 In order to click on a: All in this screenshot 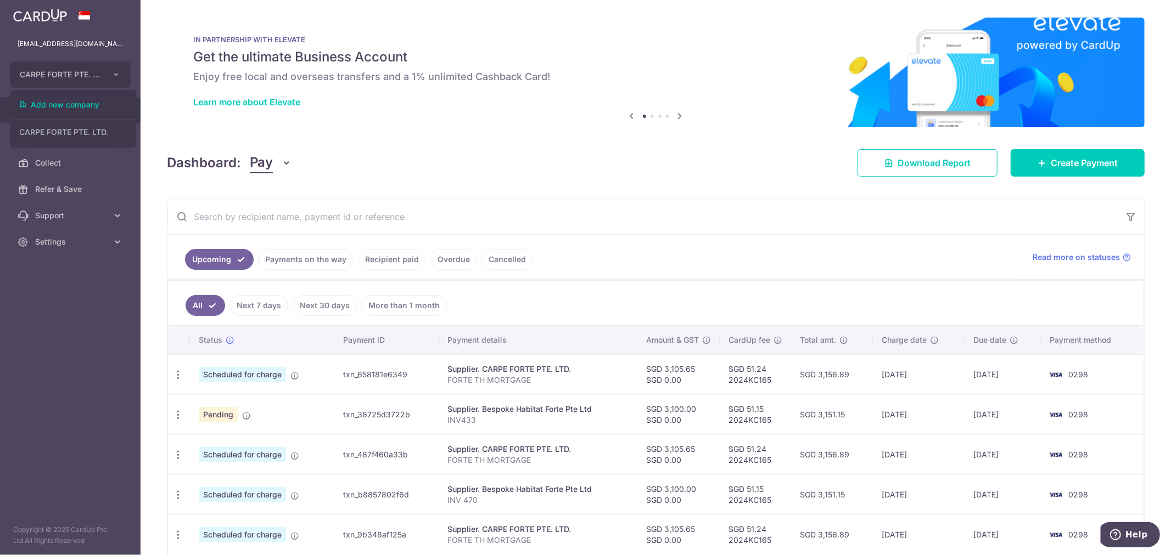, I will do `click(205, 306)`.